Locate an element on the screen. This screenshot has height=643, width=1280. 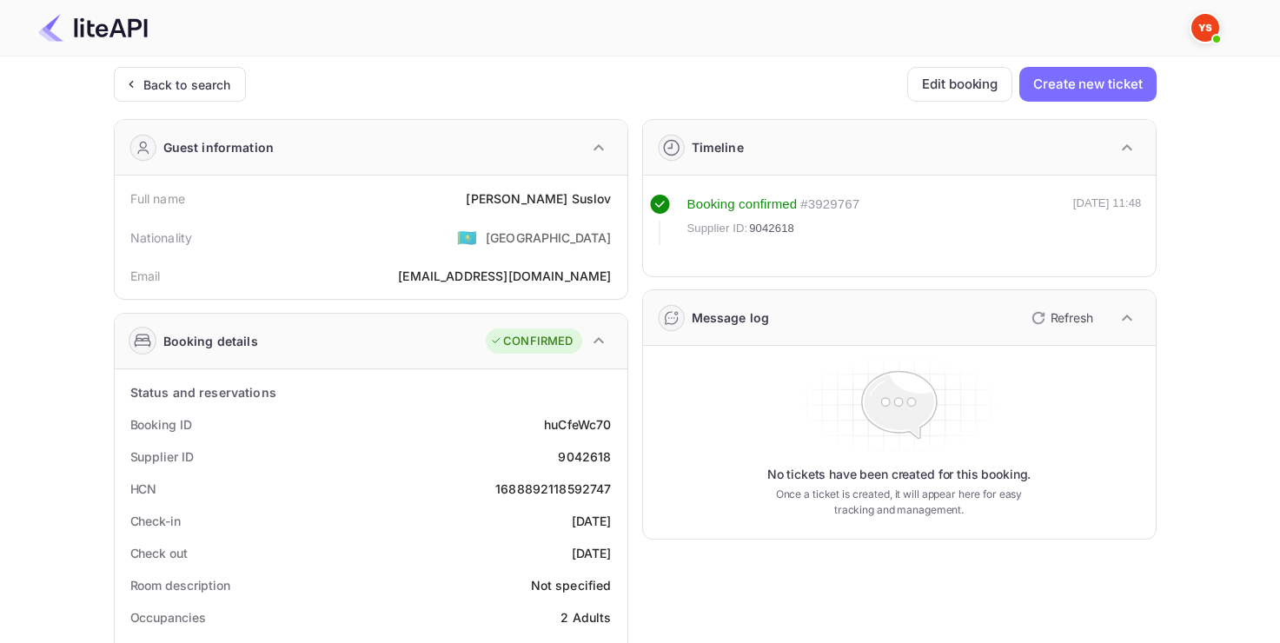
div: Supplier ID is located at coordinates (162, 456).